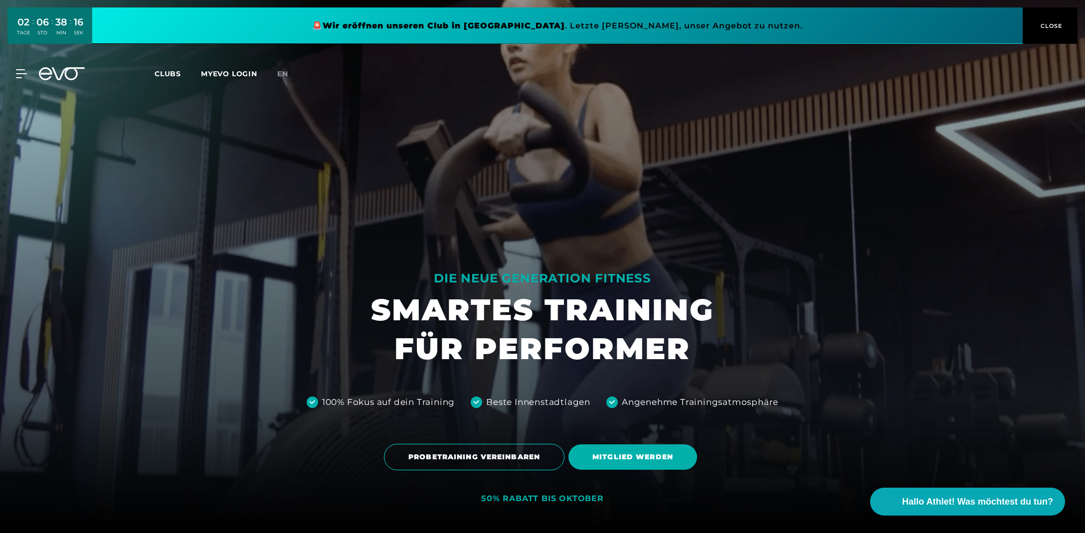  What do you see at coordinates (229, 74) in the screenshot?
I see `a: MYEVO LOGIN` at bounding box center [229, 74].